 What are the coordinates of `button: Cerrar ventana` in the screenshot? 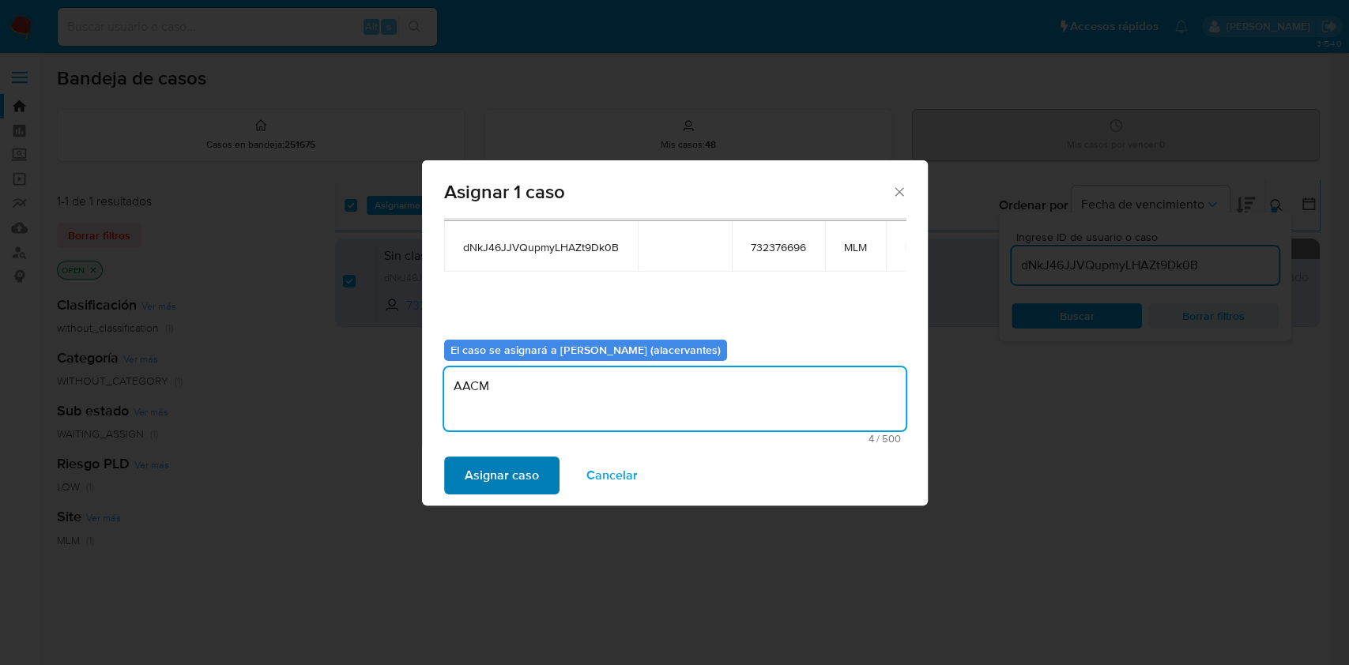 It's located at (898, 191).